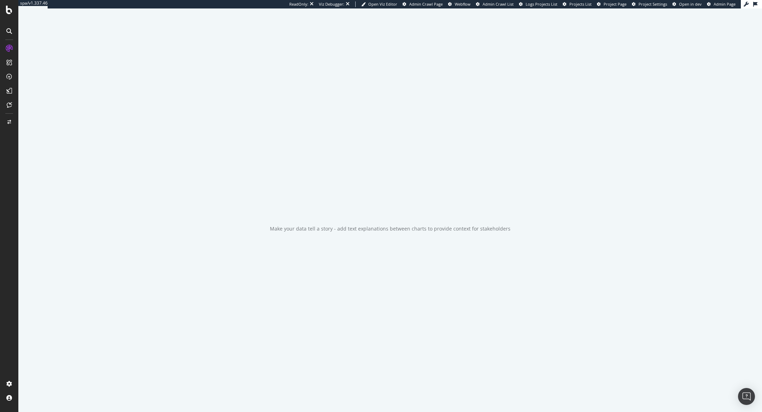 The image size is (762, 412). I want to click on span: Projects List, so click(581, 4).